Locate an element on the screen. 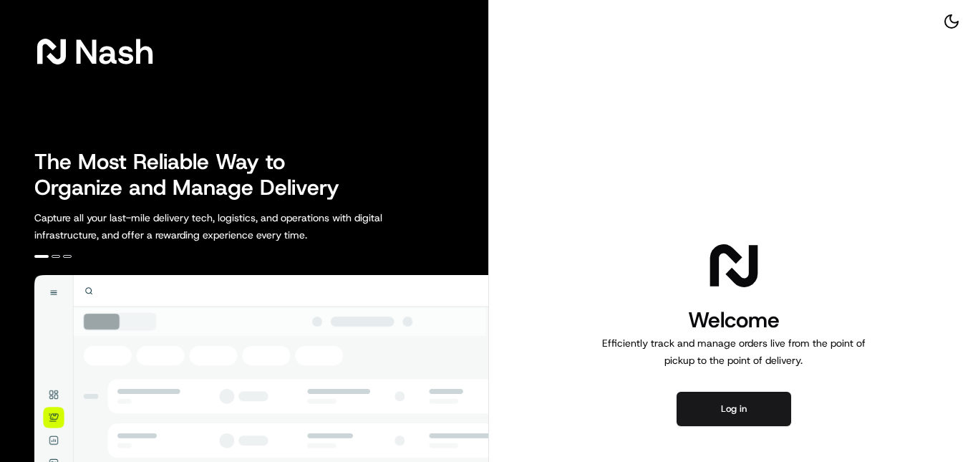 The width and height of the screenshot is (978, 462). h1: Welcome is located at coordinates (734, 320).